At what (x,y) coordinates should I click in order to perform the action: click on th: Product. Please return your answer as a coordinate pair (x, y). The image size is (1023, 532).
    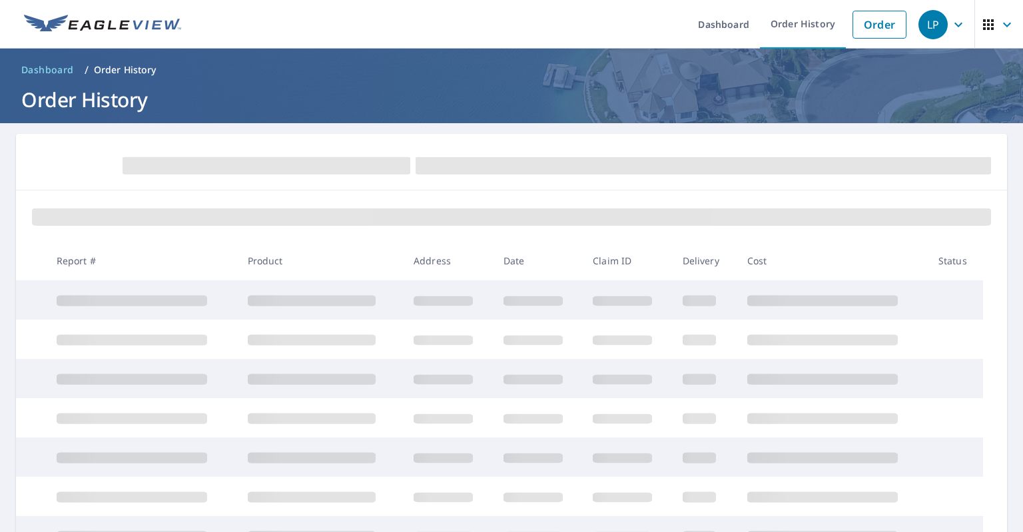
    Looking at the image, I should click on (320, 260).